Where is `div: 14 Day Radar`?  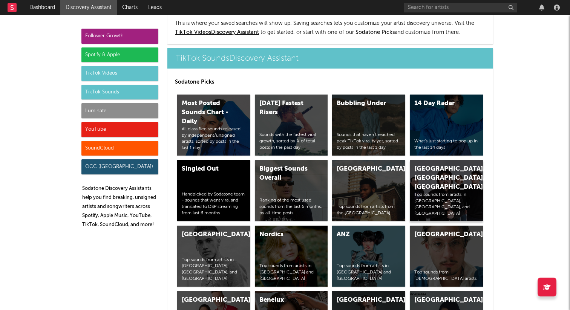
div: 14 Day Radar is located at coordinates (440, 104).